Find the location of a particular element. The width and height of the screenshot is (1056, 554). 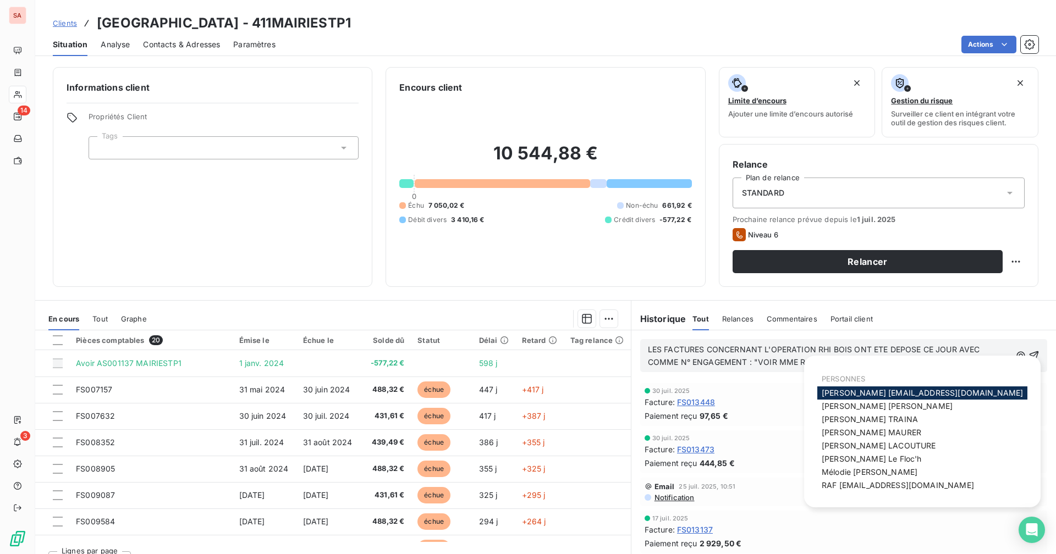

span: Crédit divers is located at coordinates (634, 220).